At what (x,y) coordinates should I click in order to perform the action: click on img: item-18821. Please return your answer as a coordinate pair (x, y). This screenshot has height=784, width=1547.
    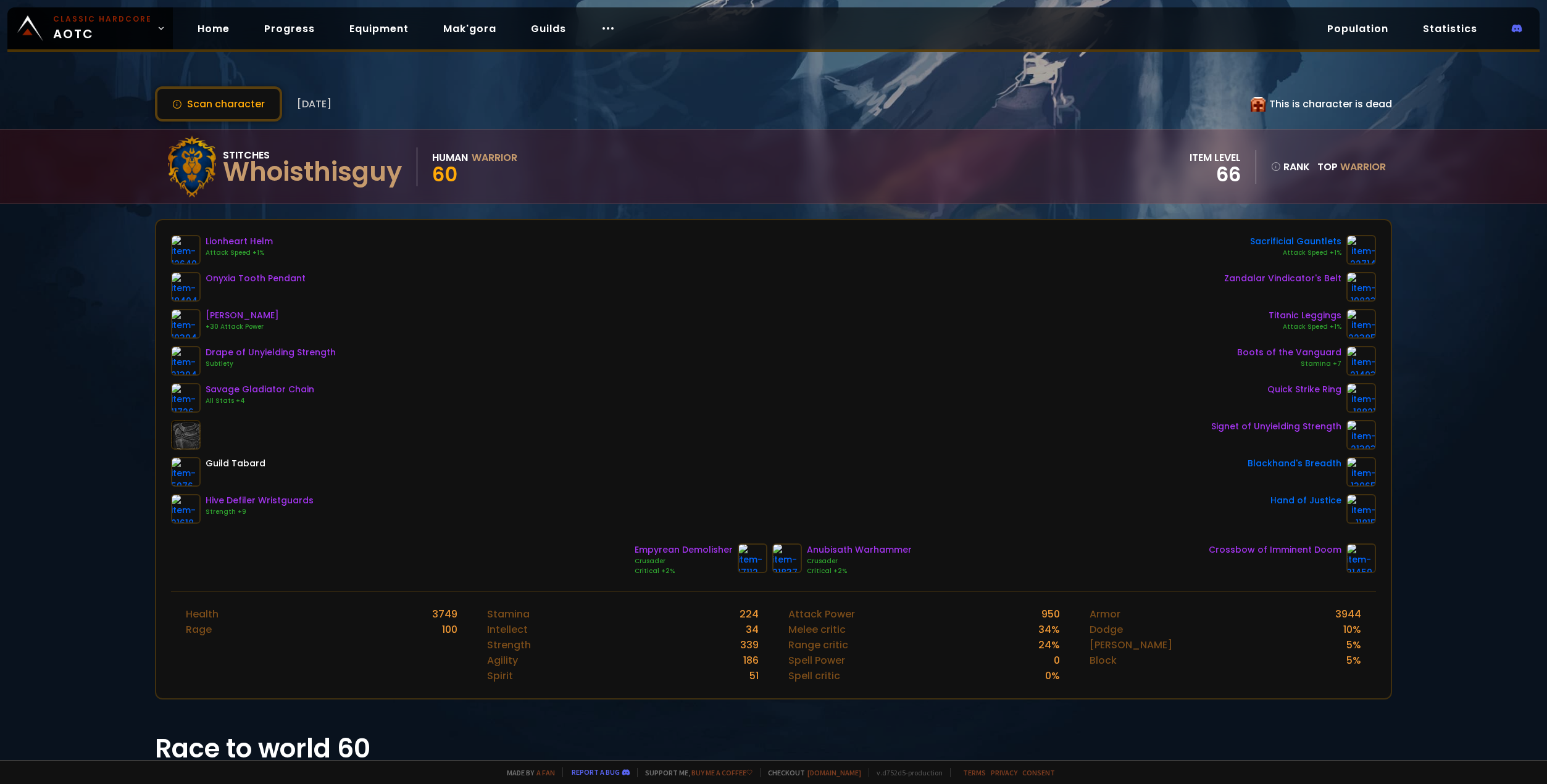
    Looking at the image, I should click on (1361, 397).